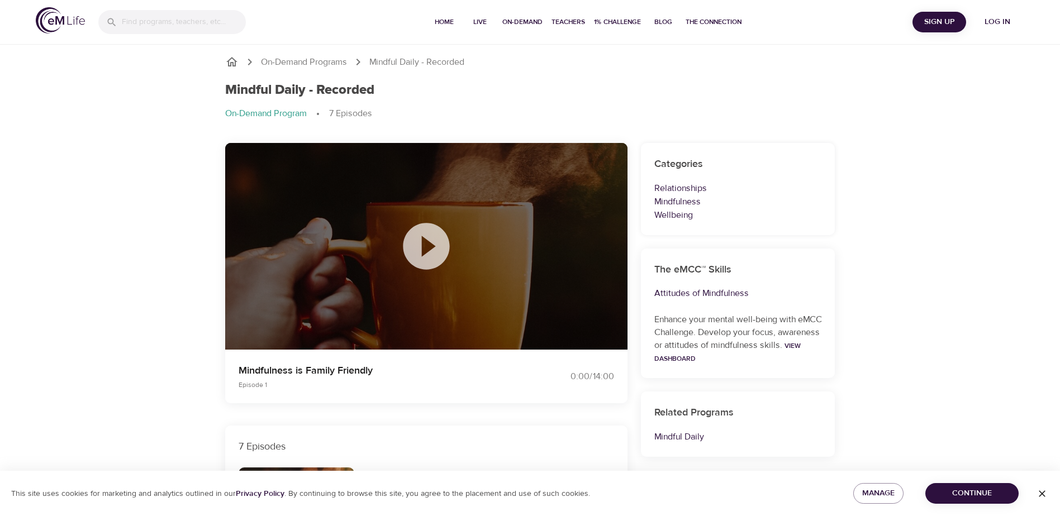 Image resolution: width=1060 pixels, height=516 pixels. Describe the element at coordinates (522, 22) in the screenshot. I see `span: On-Demand` at that location.